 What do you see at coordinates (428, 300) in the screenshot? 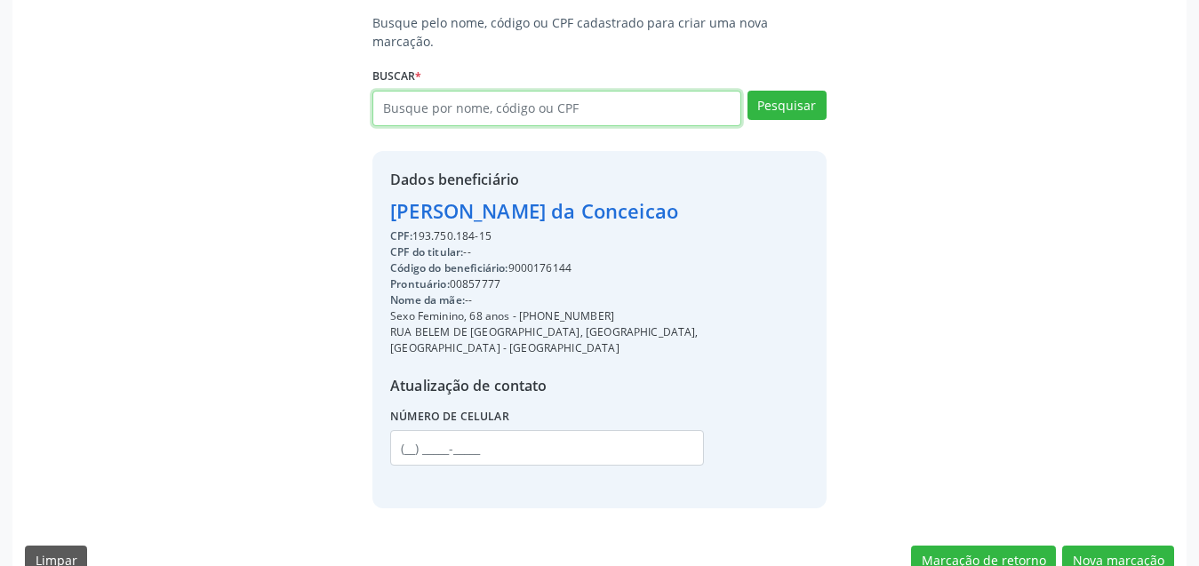
I see `span: Nome da mãe:` at bounding box center [428, 300].